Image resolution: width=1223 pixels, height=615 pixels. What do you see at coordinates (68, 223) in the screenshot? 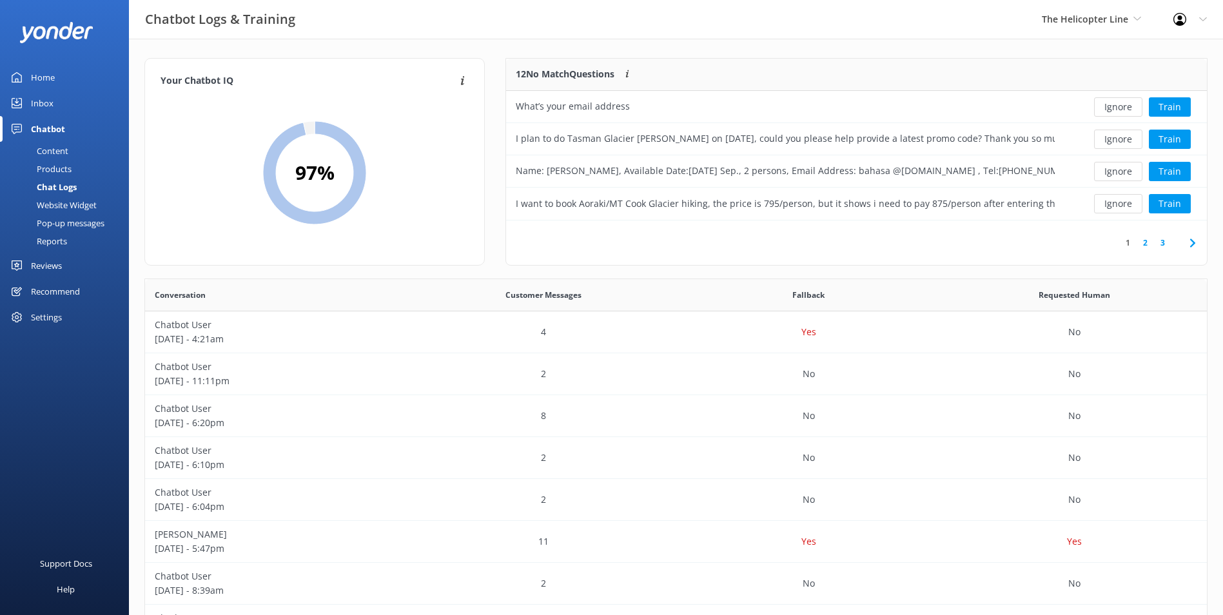
I see `a: Pop-up messages` at bounding box center [68, 223].